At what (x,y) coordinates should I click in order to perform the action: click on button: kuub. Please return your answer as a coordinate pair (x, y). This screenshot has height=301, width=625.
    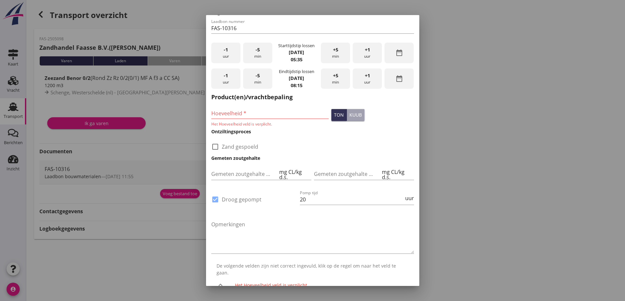
    Looking at the image, I should click on (356, 115).